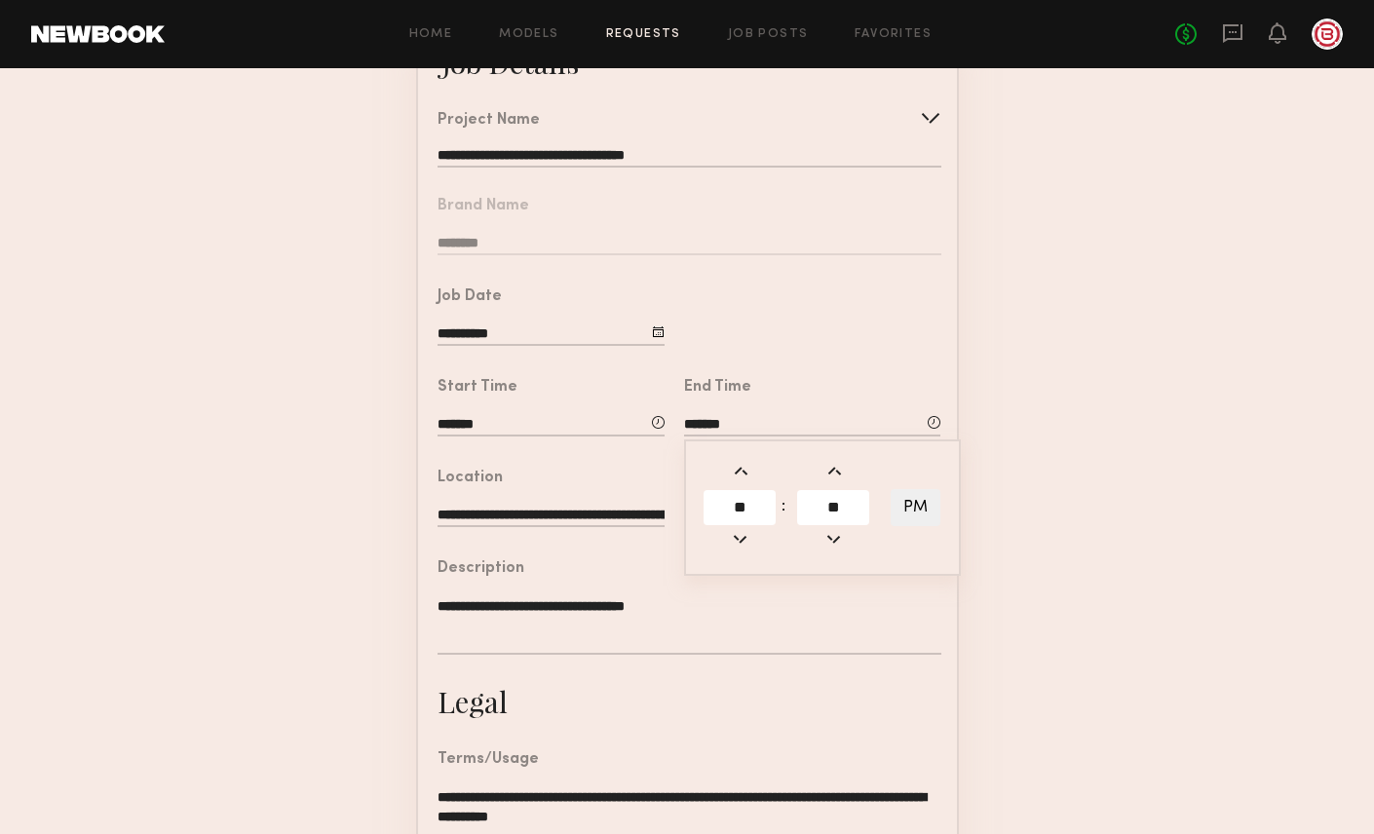 This screenshot has width=1374, height=834. What do you see at coordinates (893, 34) in the screenshot?
I see `a: Favorites` at bounding box center [893, 34].